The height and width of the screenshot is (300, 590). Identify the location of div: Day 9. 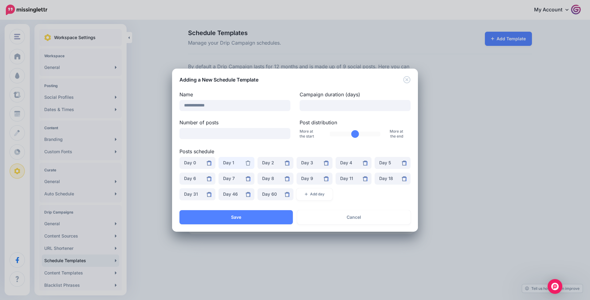
(314, 178).